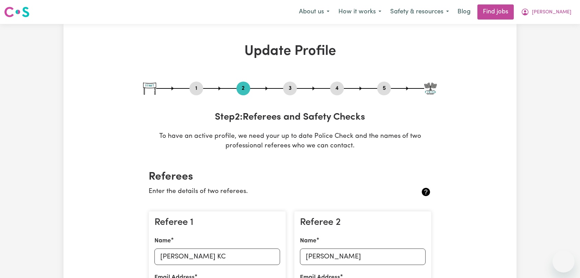  I want to click on button: Go to step 3, so click(290, 89).